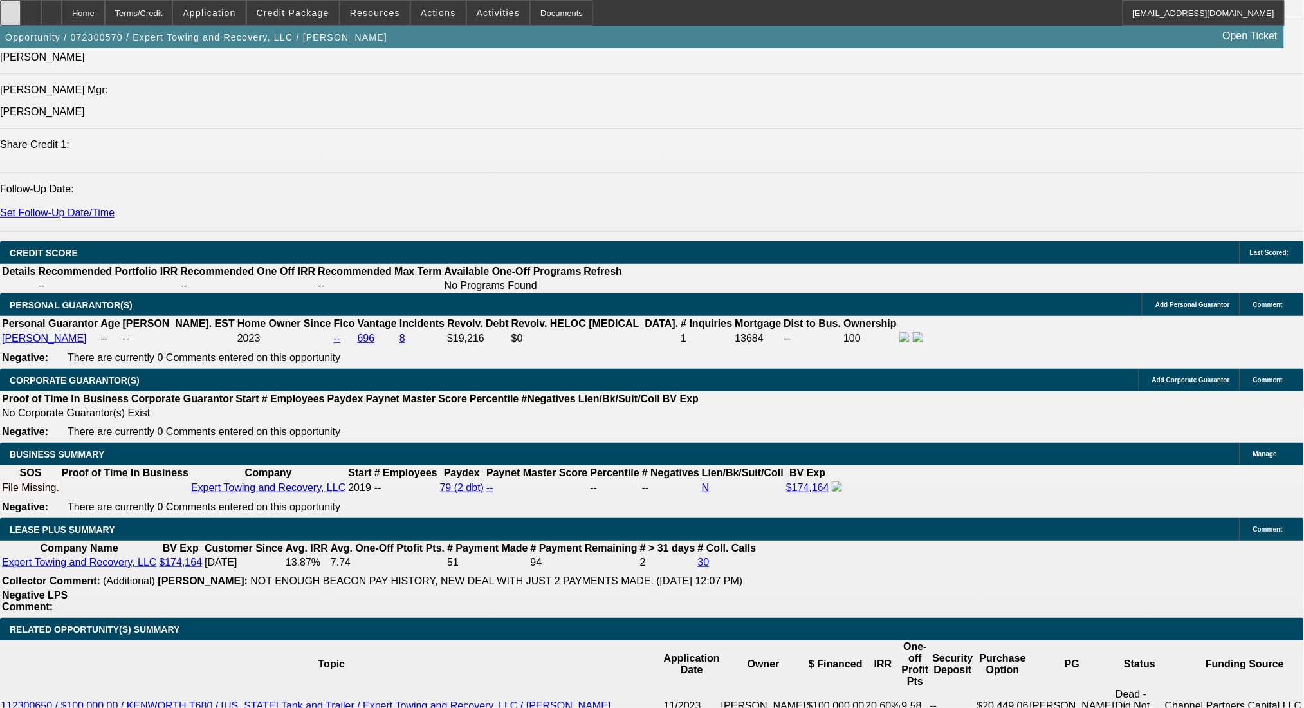  What do you see at coordinates (209, 13) in the screenshot?
I see `button: Application` at bounding box center [209, 13].